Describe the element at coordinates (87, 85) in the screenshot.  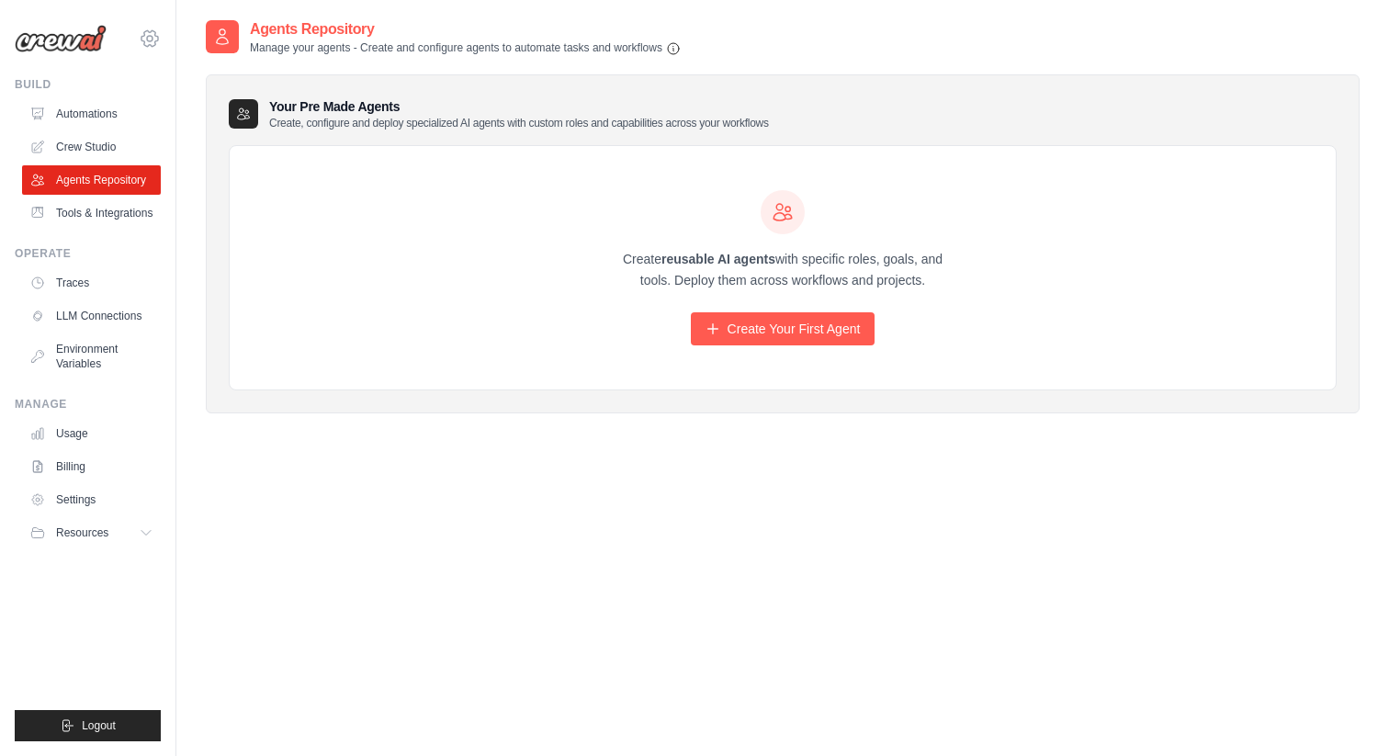
I see `div: Build` at that location.